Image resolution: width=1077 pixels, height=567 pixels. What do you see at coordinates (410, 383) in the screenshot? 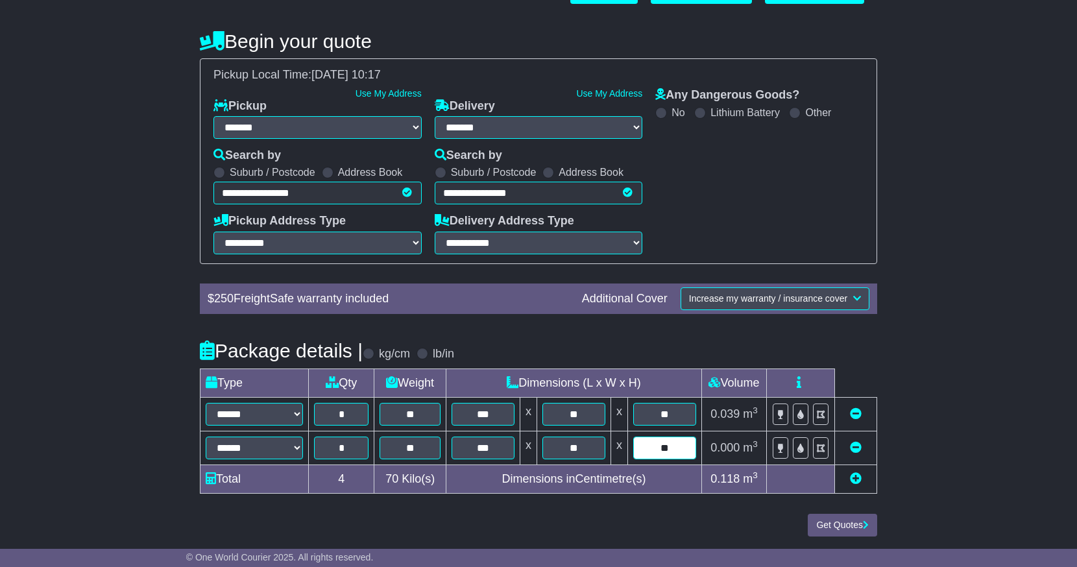
I see `td: Weight` at bounding box center [410, 383].